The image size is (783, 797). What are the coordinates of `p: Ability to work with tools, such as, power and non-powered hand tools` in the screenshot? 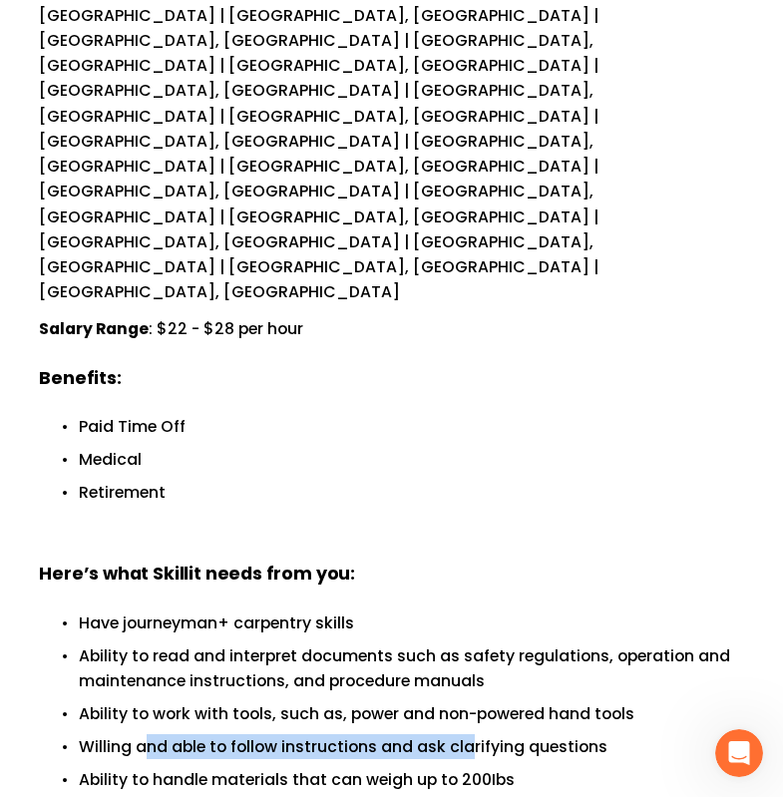 It's located at (411, 713).